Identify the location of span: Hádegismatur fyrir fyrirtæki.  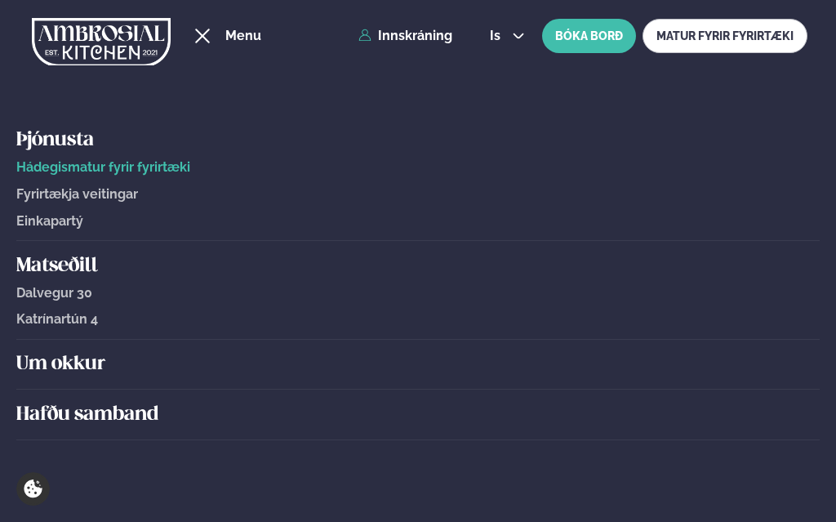
(103, 167).